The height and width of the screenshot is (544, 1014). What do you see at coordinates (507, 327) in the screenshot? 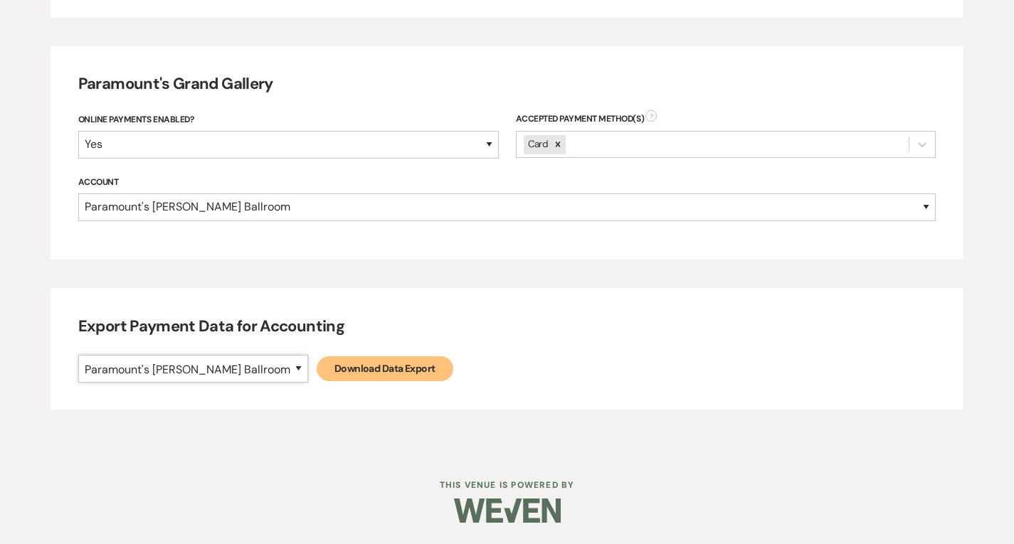
I see `h4: Export Payment Data for Accounting` at bounding box center [507, 327].